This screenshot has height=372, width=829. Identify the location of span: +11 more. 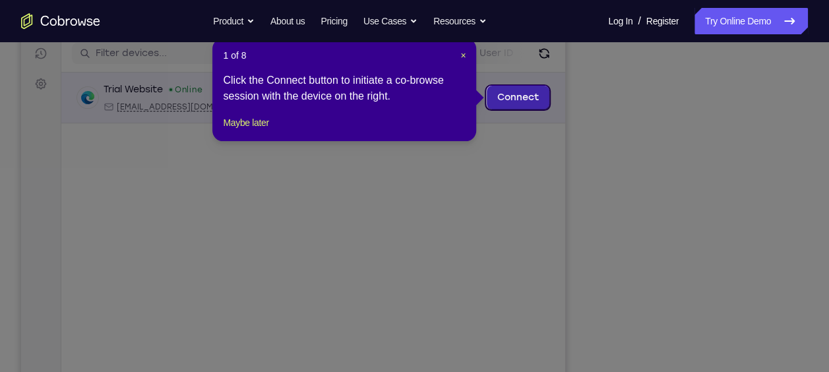
(351, 103).